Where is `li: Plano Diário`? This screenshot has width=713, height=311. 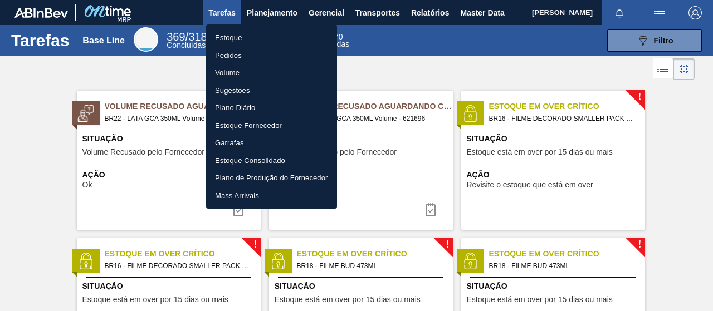 li: Plano Diário is located at coordinates (271, 108).